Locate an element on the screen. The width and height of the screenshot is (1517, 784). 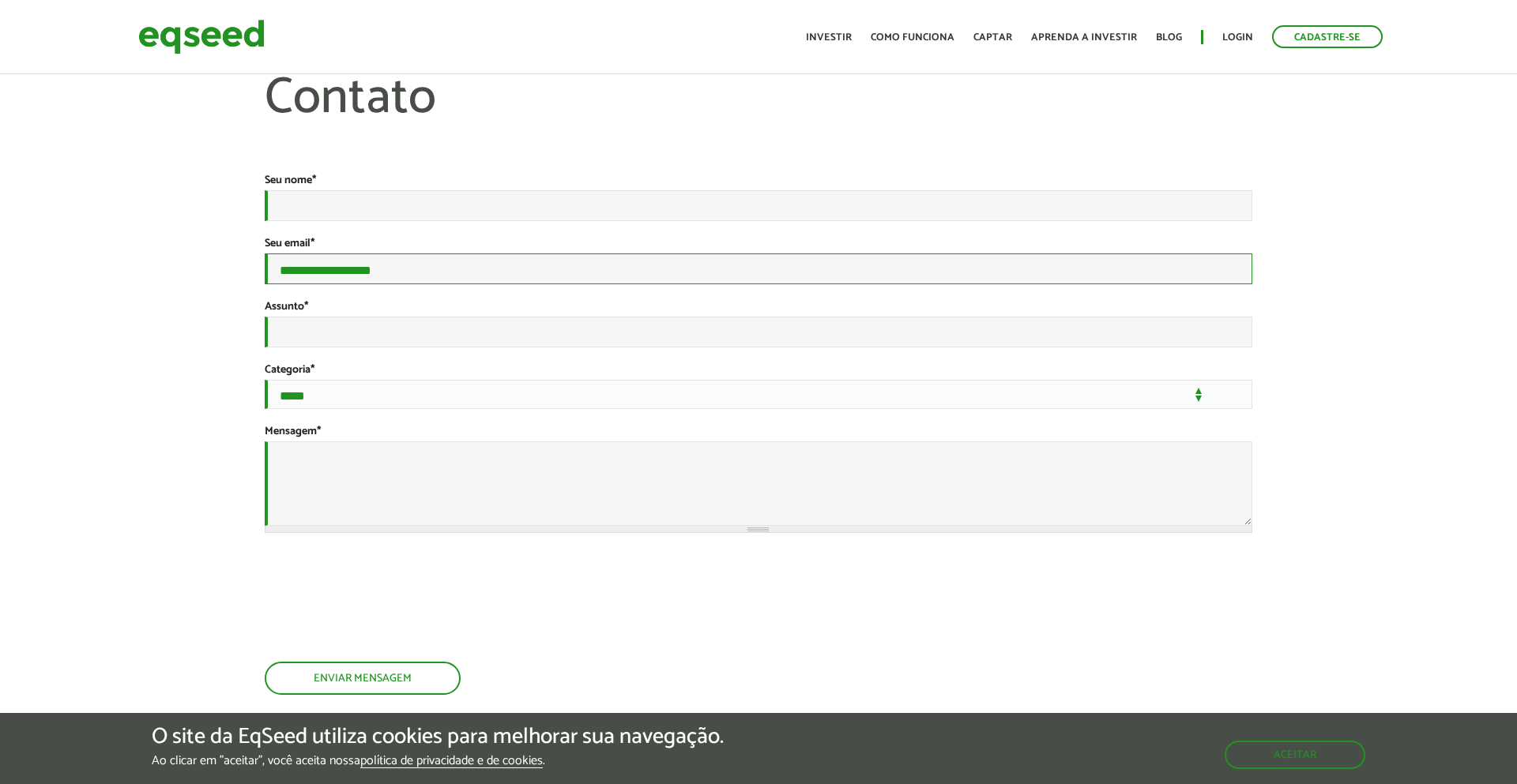
label: Categoria is located at coordinates (289, 370).